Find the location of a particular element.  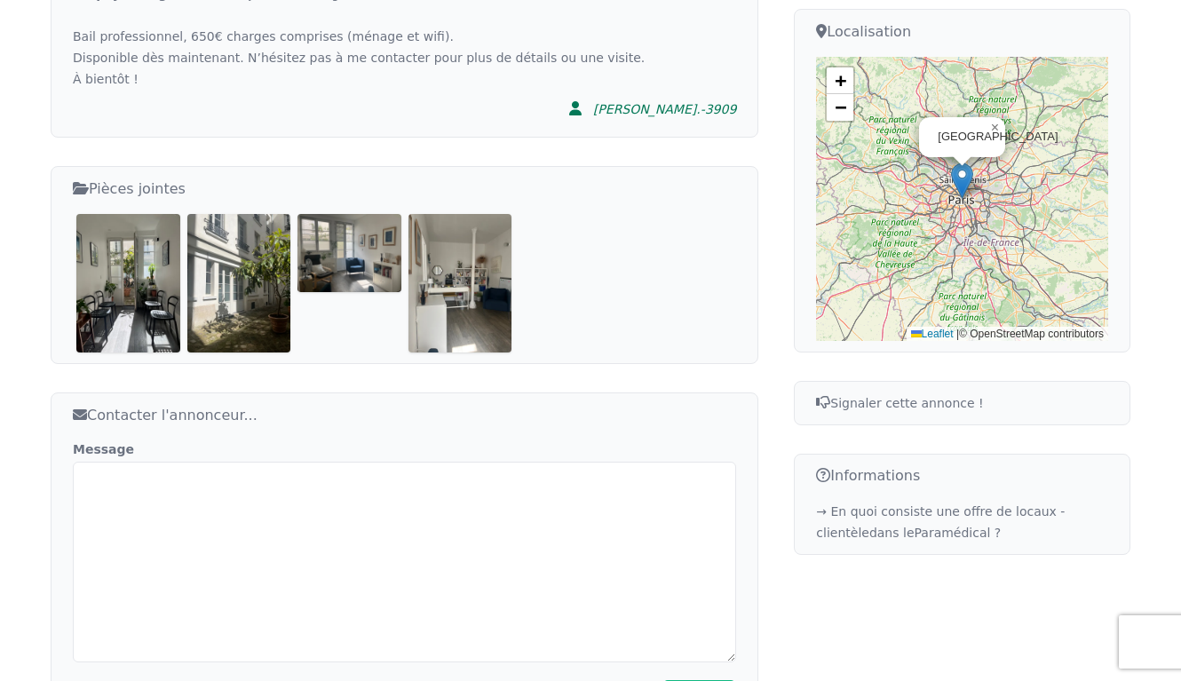

a: Close popup is located at coordinates (994, 128).